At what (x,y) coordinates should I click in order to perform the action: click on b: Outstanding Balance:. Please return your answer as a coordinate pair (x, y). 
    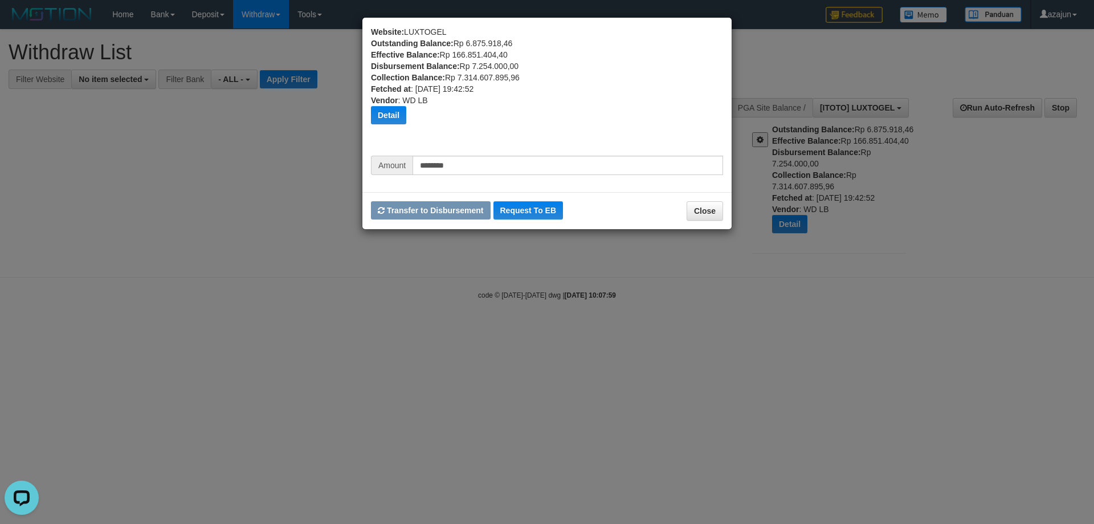
    Looking at the image, I should click on (412, 43).